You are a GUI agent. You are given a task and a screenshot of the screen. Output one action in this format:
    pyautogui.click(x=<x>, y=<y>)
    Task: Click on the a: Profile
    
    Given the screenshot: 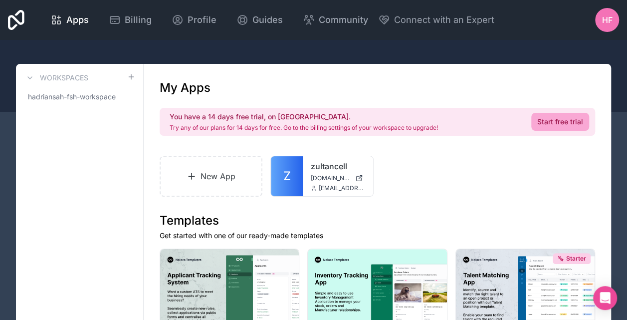 What is the action you would take?
    pyautogui.click(x=194, y=20)
    